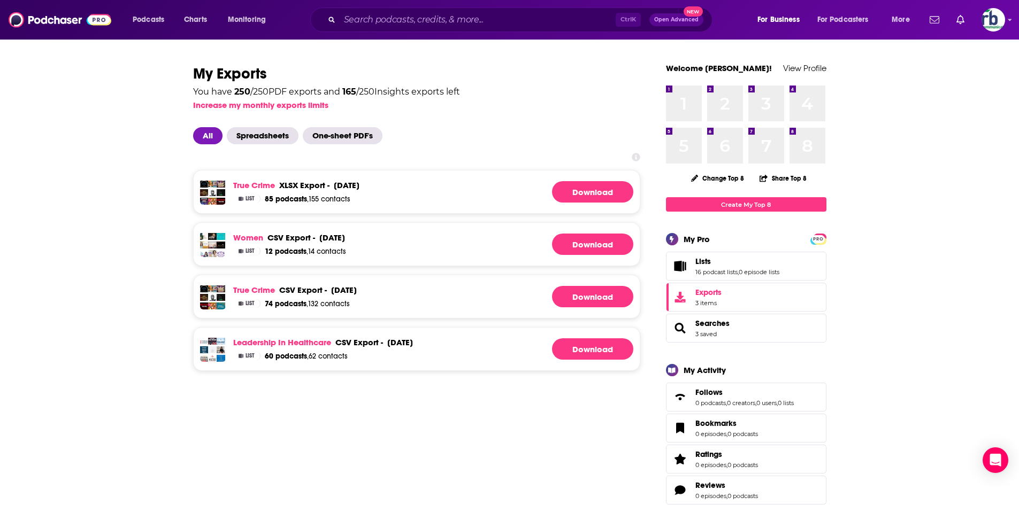 This screenshot has height=505, width=1019. What do you see at coordinates (195, 20) in the screenshot?
I see `a: Charts` at bounding box center [195, 20].